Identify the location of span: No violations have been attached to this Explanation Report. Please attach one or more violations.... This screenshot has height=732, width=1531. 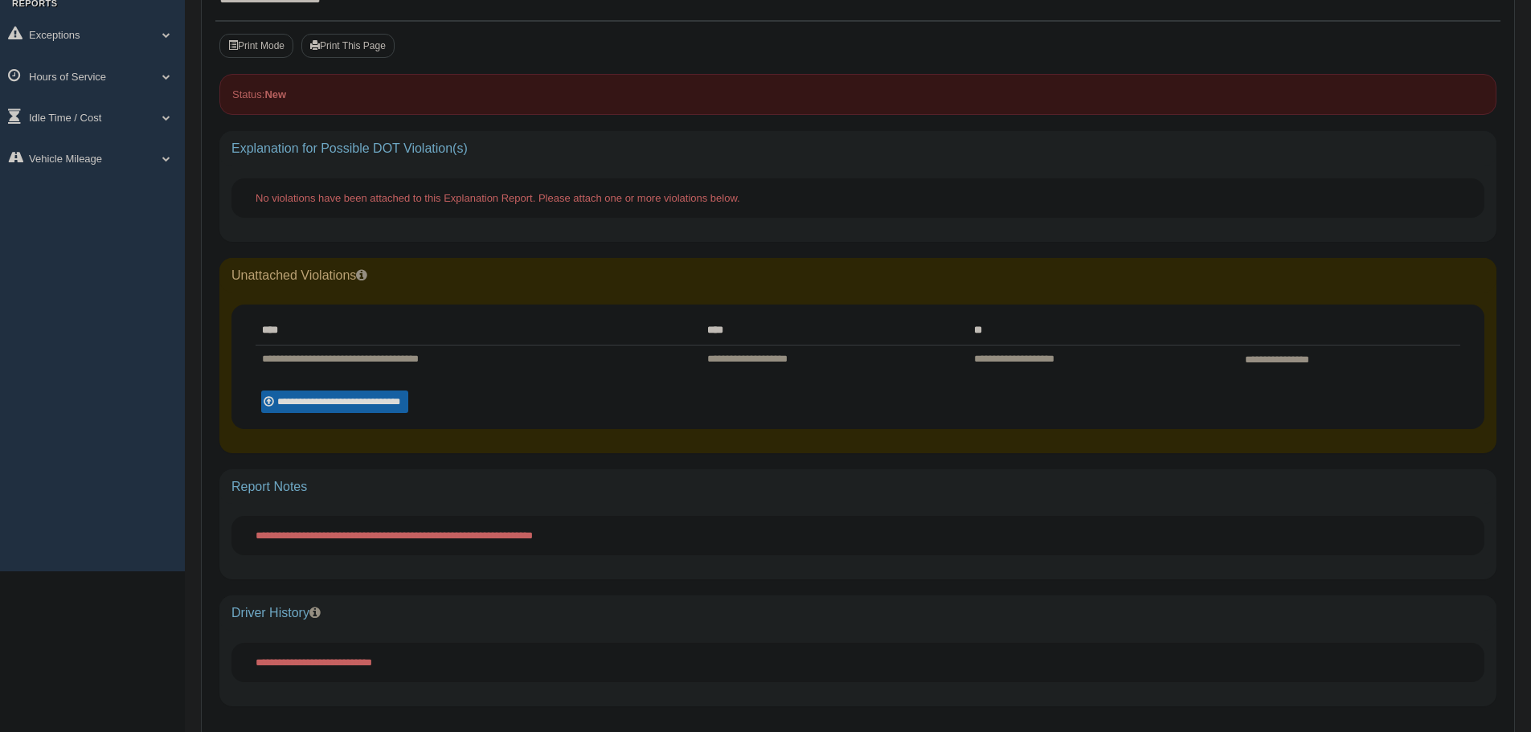
(498, 198).